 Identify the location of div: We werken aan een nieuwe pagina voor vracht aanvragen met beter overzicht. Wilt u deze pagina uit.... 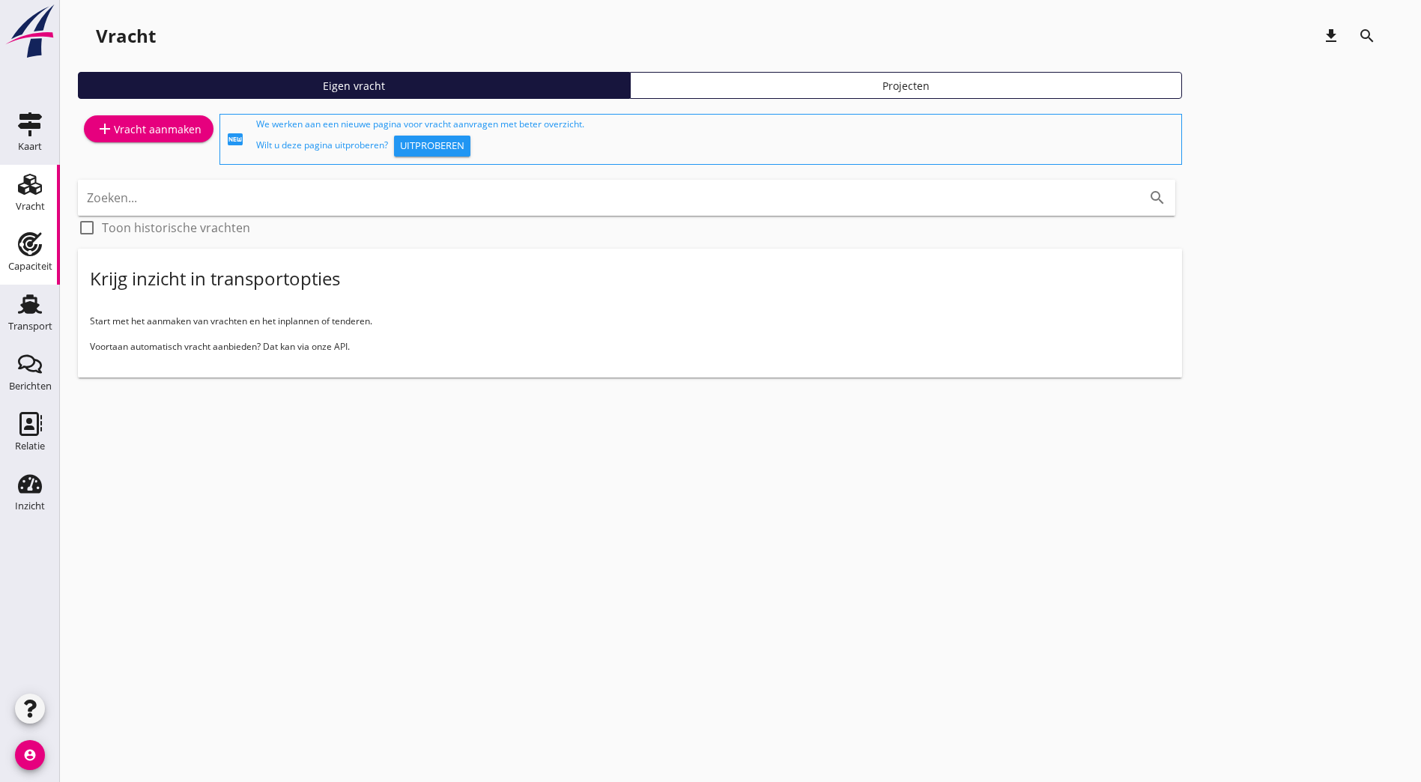
(715, 139).